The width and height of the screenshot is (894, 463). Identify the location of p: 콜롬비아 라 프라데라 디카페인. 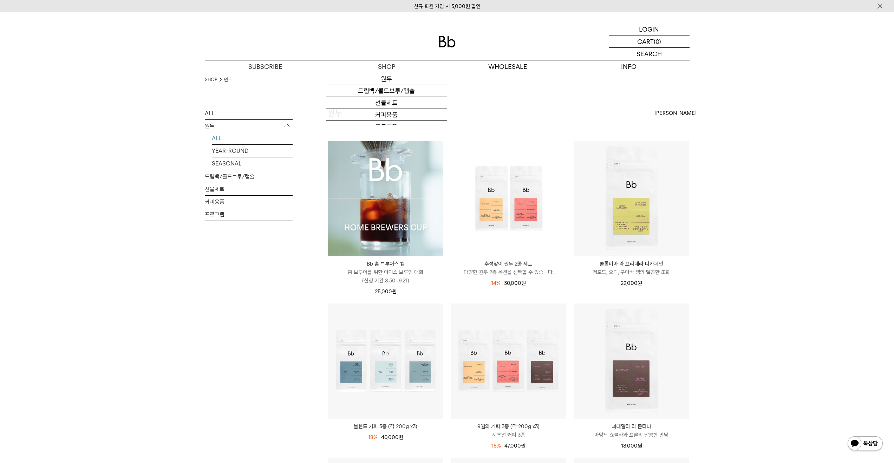
(632, 264).